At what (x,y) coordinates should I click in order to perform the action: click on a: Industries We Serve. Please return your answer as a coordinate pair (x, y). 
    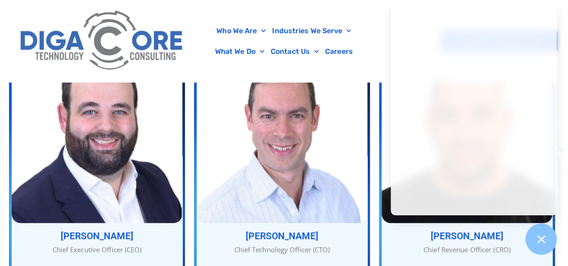
    Looking at the image, I should click on (312, 31).